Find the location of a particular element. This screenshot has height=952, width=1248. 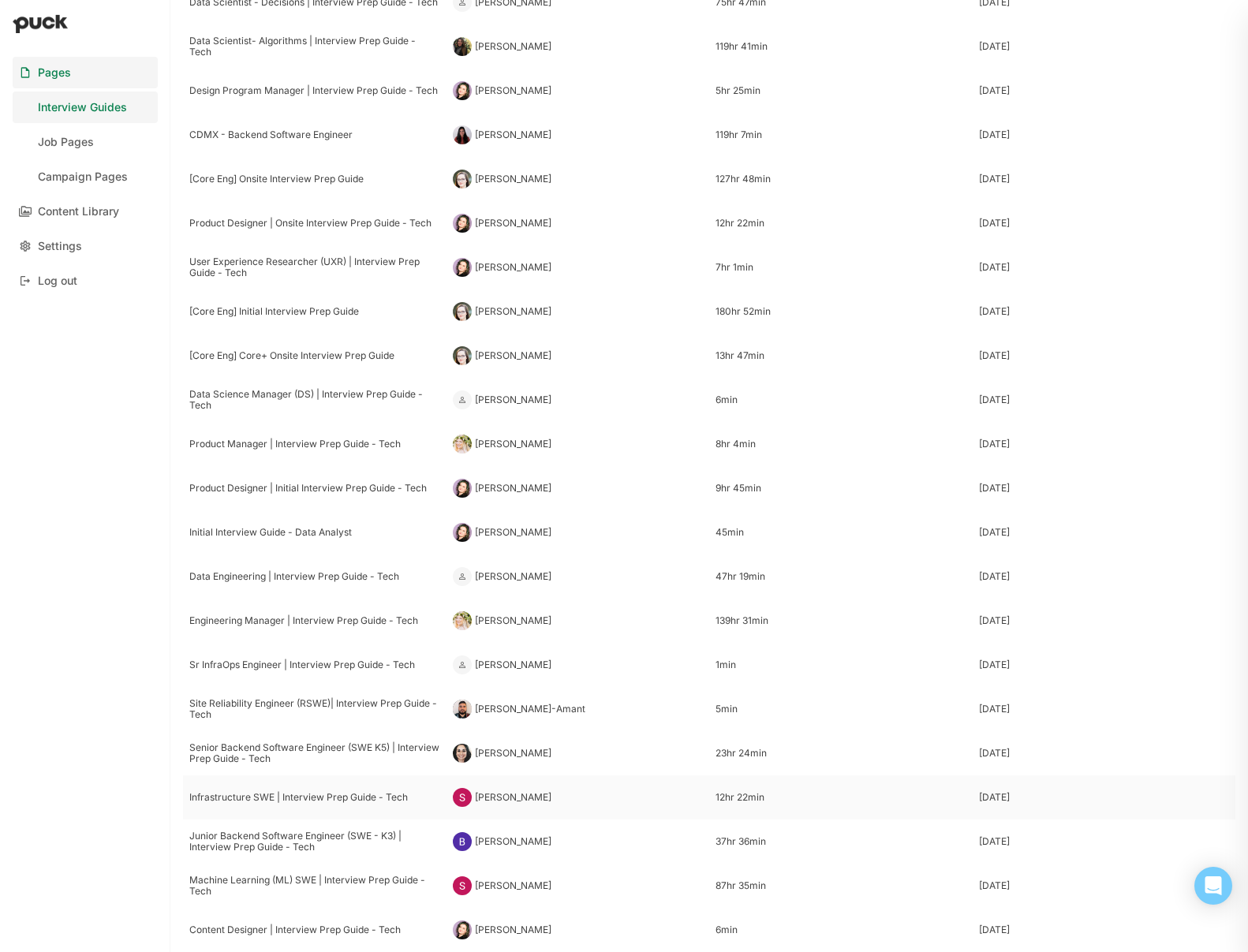

div: Settings is located at coordinates (60, 246).